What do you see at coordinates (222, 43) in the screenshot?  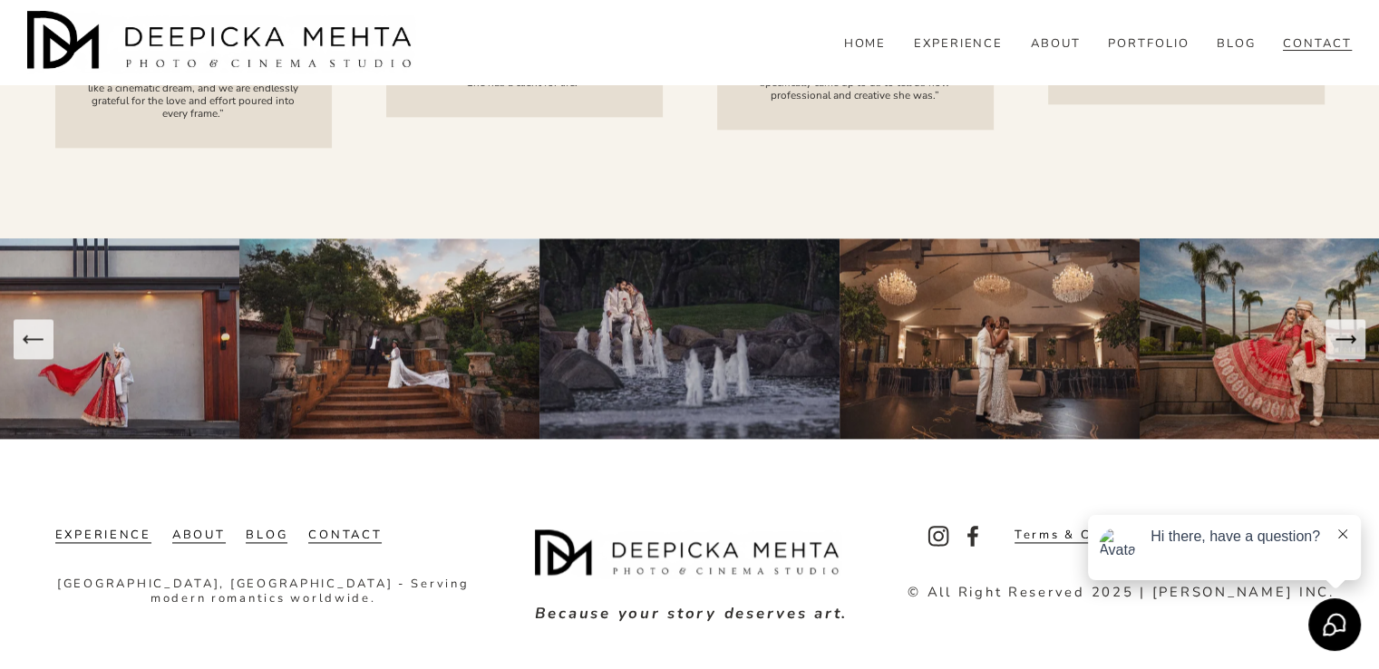 I see `img: Austin Wedding Photographer - Deepicka Mehta Photography &amp; Cinematography` at bounding box center [222, 43].